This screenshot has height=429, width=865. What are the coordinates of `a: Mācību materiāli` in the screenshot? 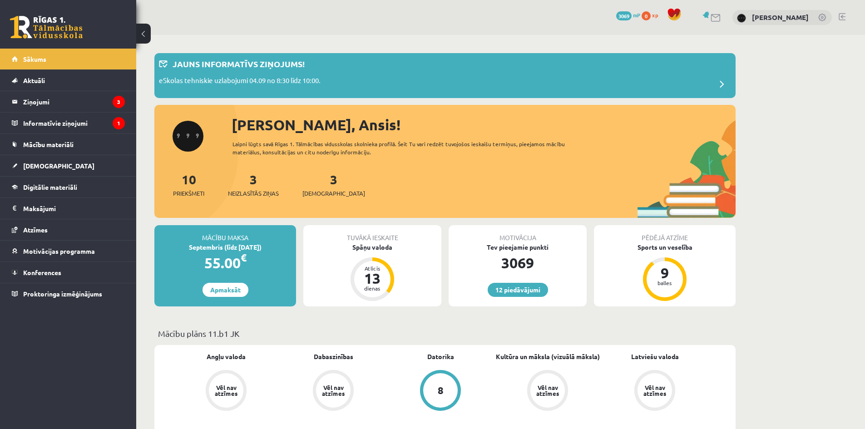 It's located at (68, 144).